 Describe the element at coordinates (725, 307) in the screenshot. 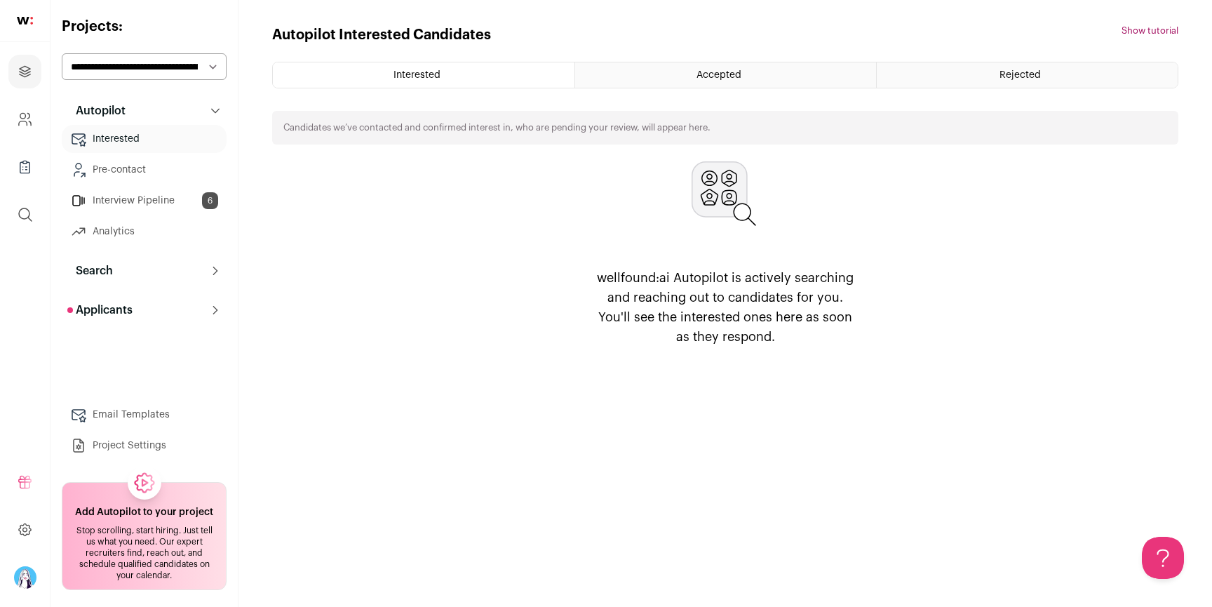

I see `p: wellfound:ai Autopilot is actively searching and reaching out to candidates for you. You'll see t...` at that location.